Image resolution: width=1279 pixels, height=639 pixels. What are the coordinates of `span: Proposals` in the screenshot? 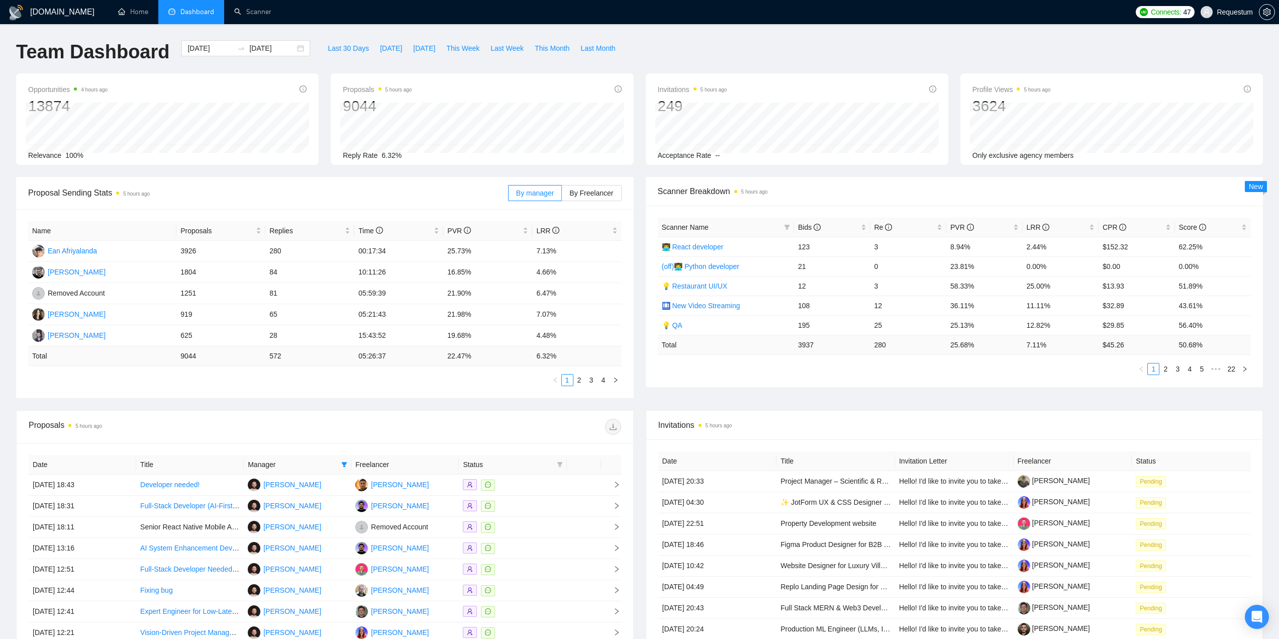 It's located at (377, 89).